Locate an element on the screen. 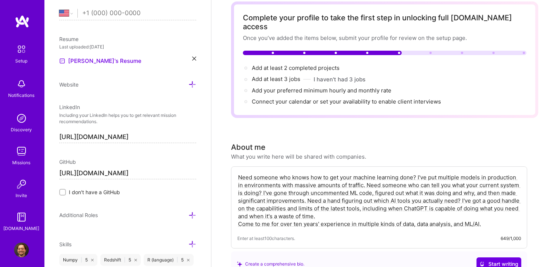 The width and height of the screenshot is (558, 267). div: Missions is located at coordinates (21, 163).